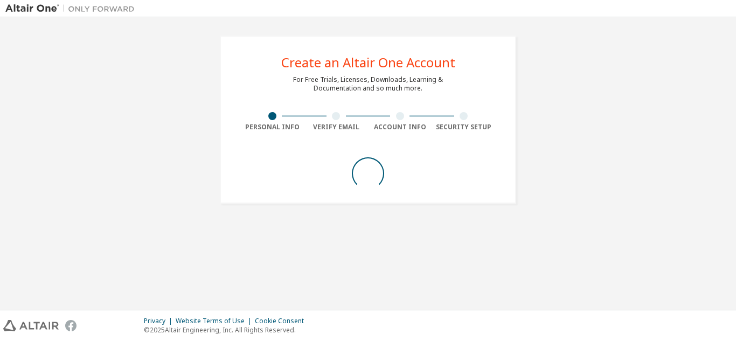 The height and width of the screenshot is (341, 736). I want to click on div: Security Setup, so click(464, 127).